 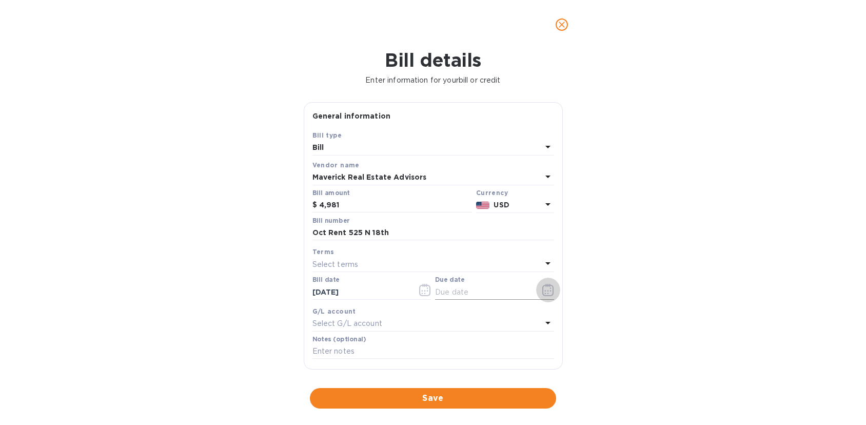 I want to click on input: Enter notes, so click(x=433, y=351).